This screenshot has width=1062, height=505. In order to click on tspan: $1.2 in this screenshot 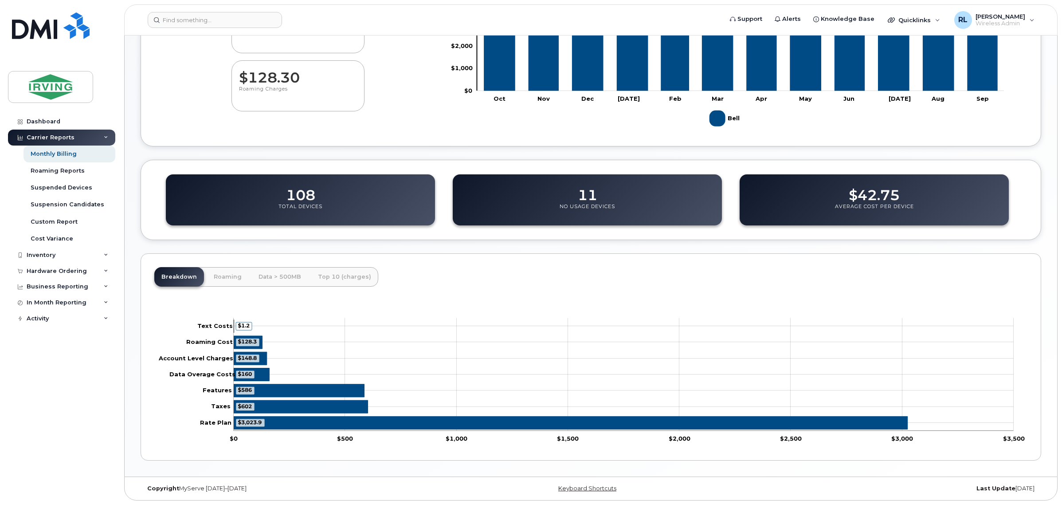, I will do `click(243, 325)`.